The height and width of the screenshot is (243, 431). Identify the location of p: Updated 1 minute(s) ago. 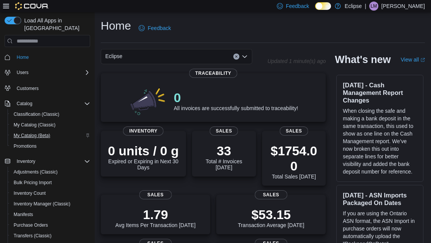
(297, 61).